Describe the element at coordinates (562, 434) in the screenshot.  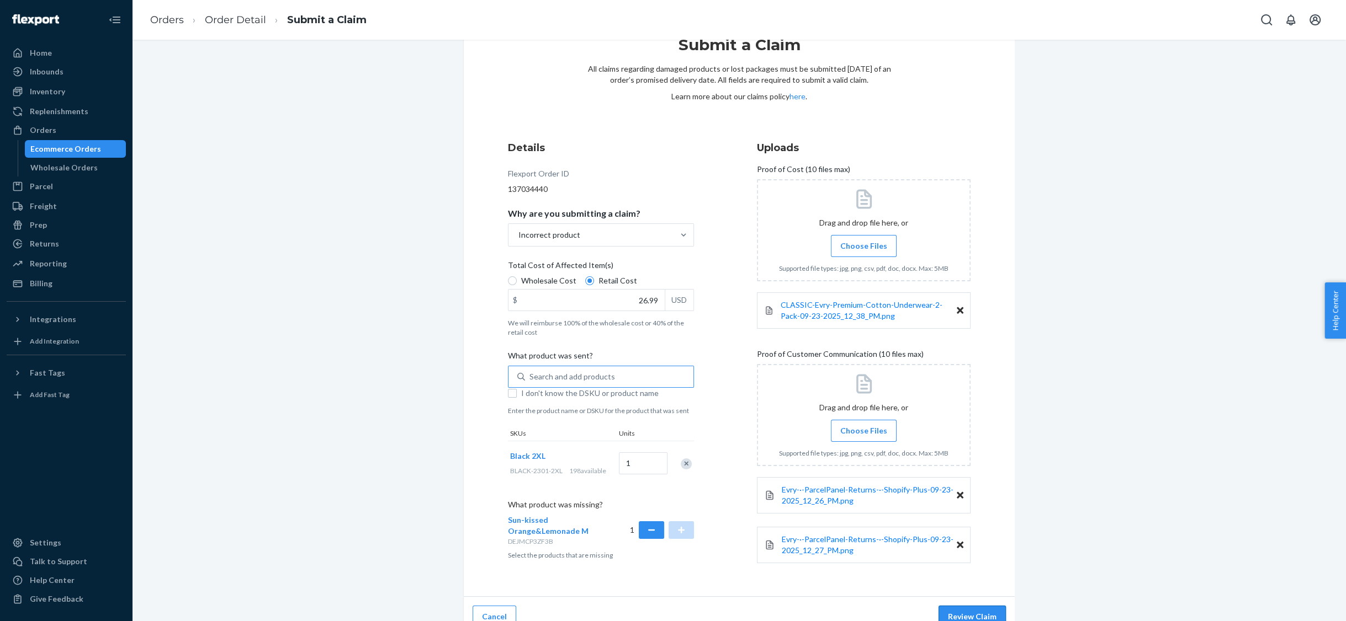
I see `div: SKUs` at that location.